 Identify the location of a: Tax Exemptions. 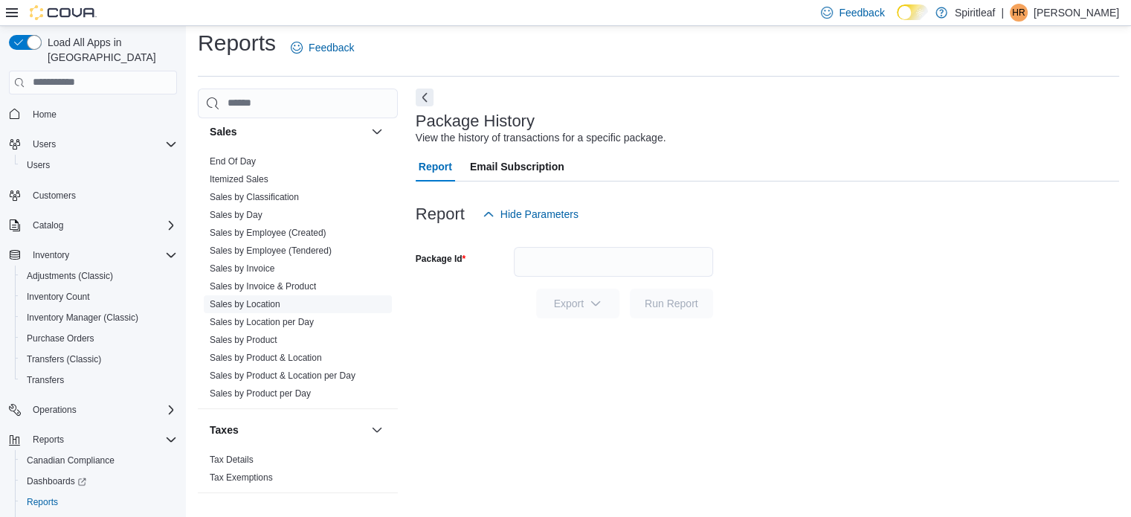
(241, 477).